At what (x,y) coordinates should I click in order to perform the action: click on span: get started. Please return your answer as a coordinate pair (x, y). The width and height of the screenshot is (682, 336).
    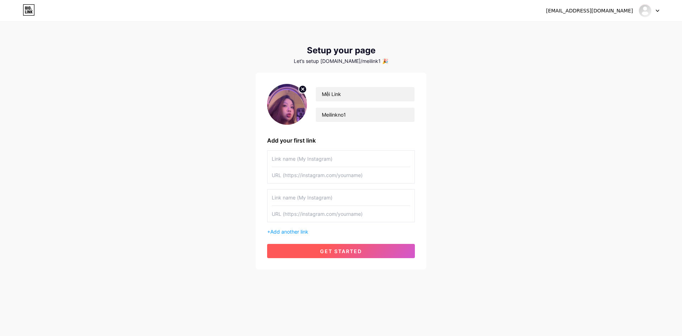
    Looking at the image, I should click on (341, 251).